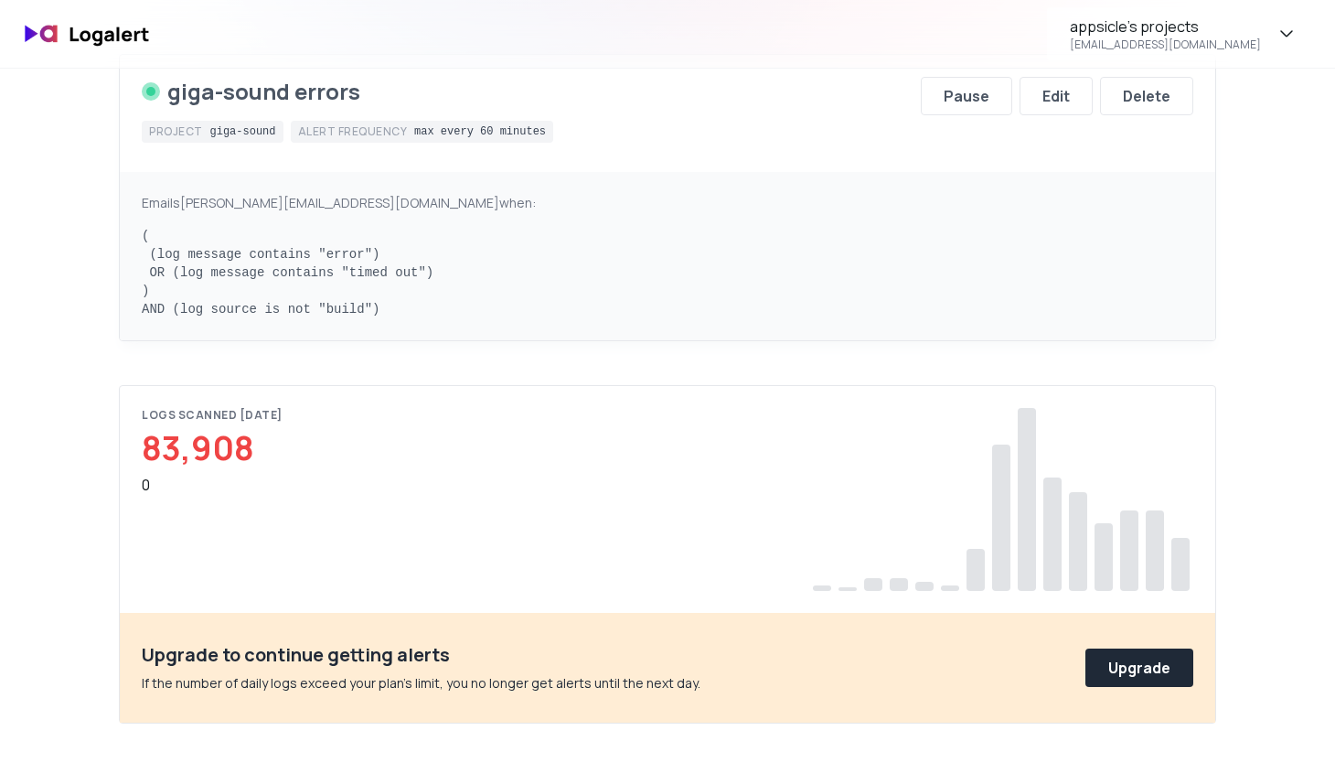 This screenshot has width=1335, height=784. I want to click on button: Delete, so click(1147, 96).